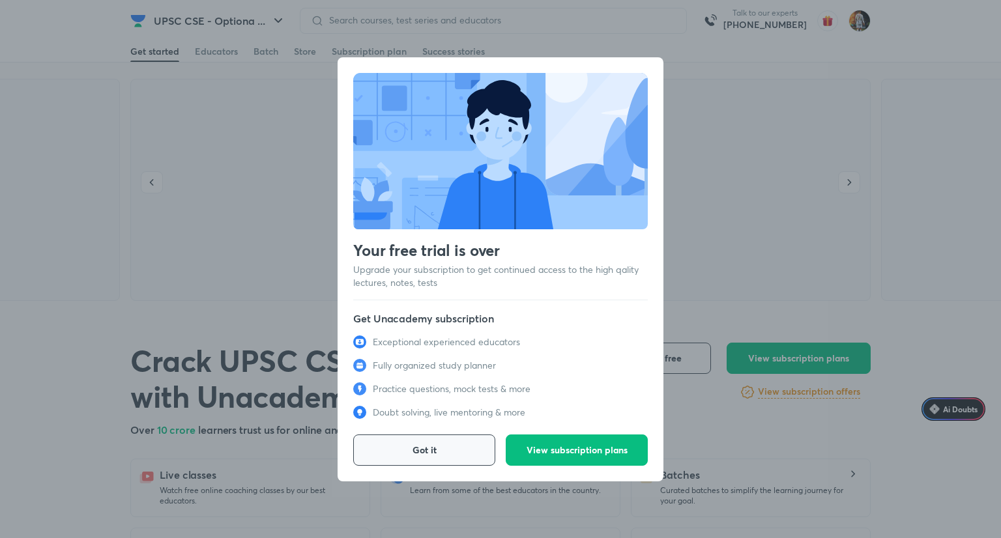  Describe the element at coordinates (501, 276) in the screenshot. I see `p: Upgrade your subscription to get continued access to the high qality lectures, notes, tests` at that location.